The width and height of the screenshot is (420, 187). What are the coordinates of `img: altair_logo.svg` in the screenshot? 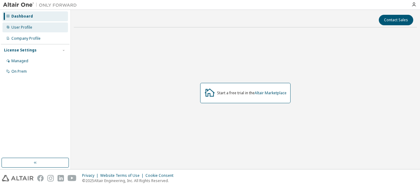 It's located at (18, 178).